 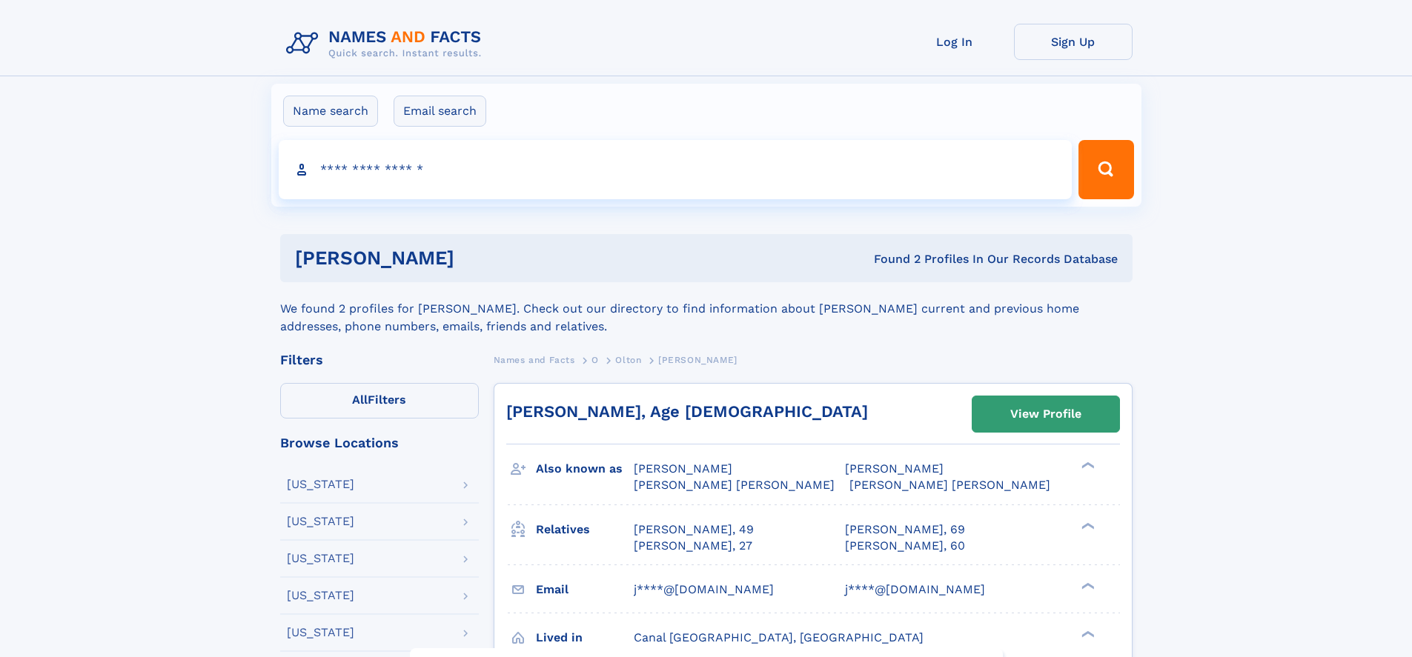 I want to click on span: All, so click(x=359, y=399).